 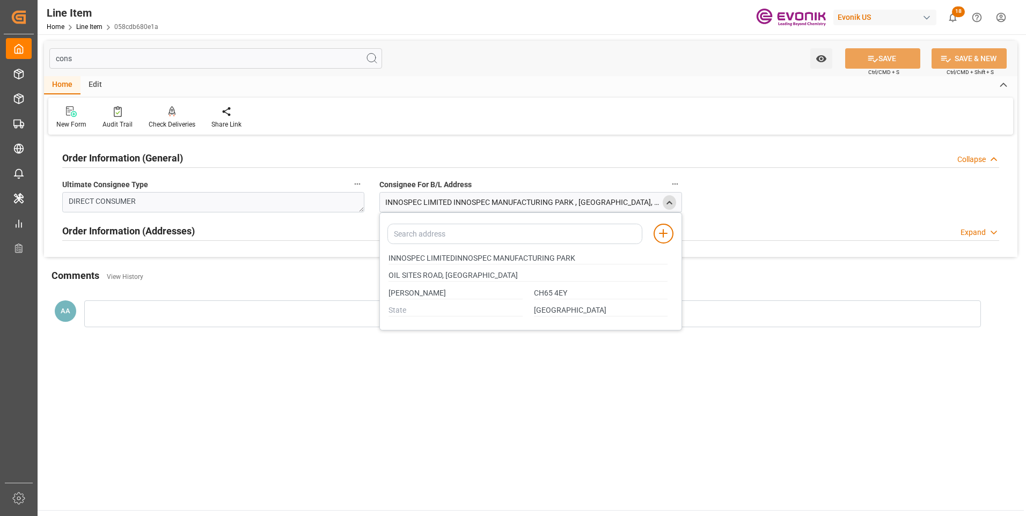 I want to click on input: Search address, so click(x=515, y=234).